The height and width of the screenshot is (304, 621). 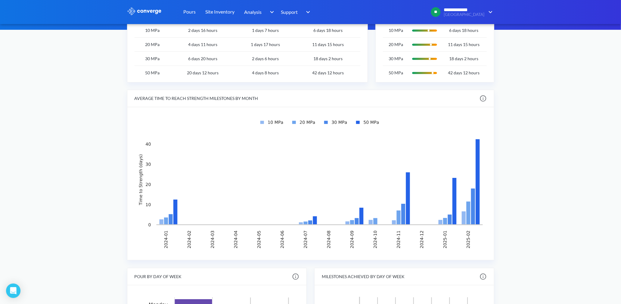 I want to click on div: MILESTONES ACHIEVED BY DAY OF WEEK, so click(x=363, y=277).